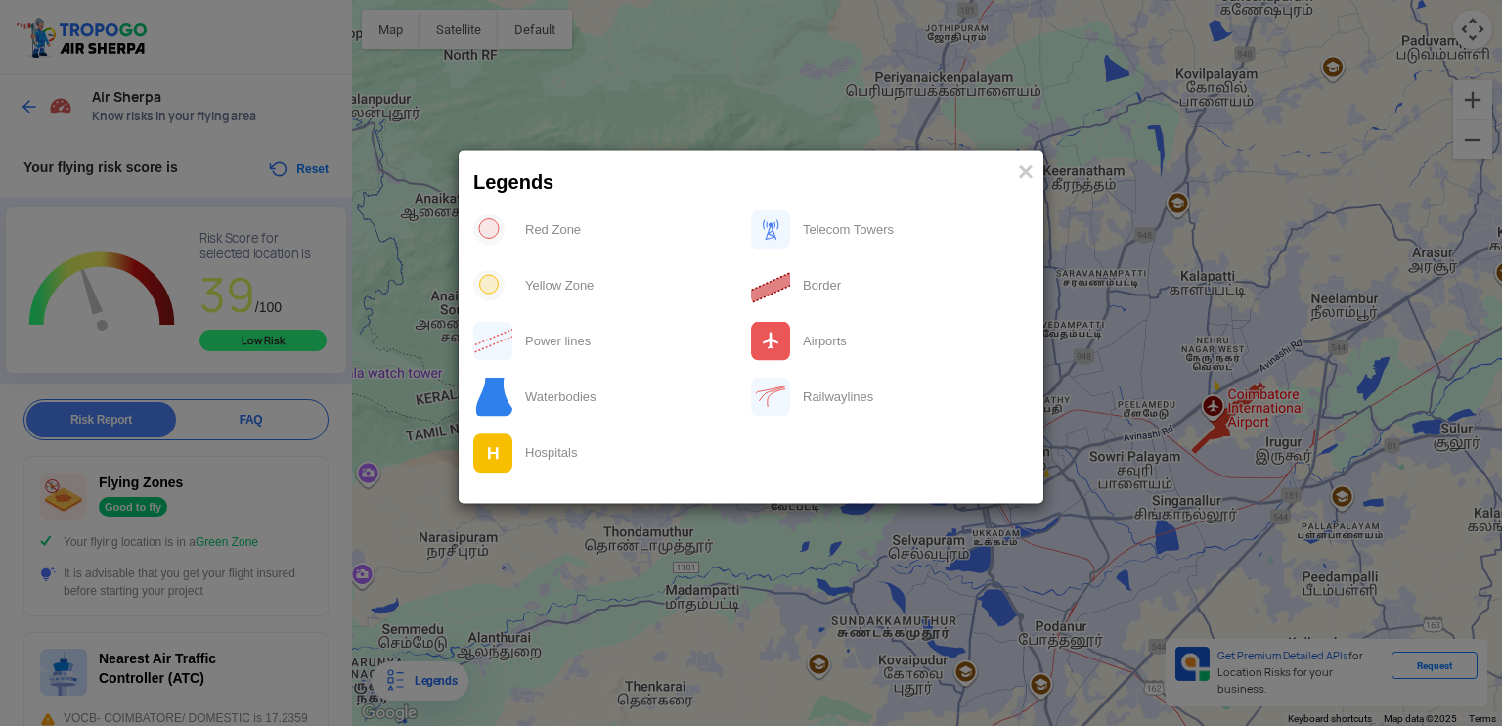 The height and width of the screenshot is (726, 1502). What do you see at coordinates (910, 285) in the screenshot?
I see `div: Border` at bounding box center [910, 285].